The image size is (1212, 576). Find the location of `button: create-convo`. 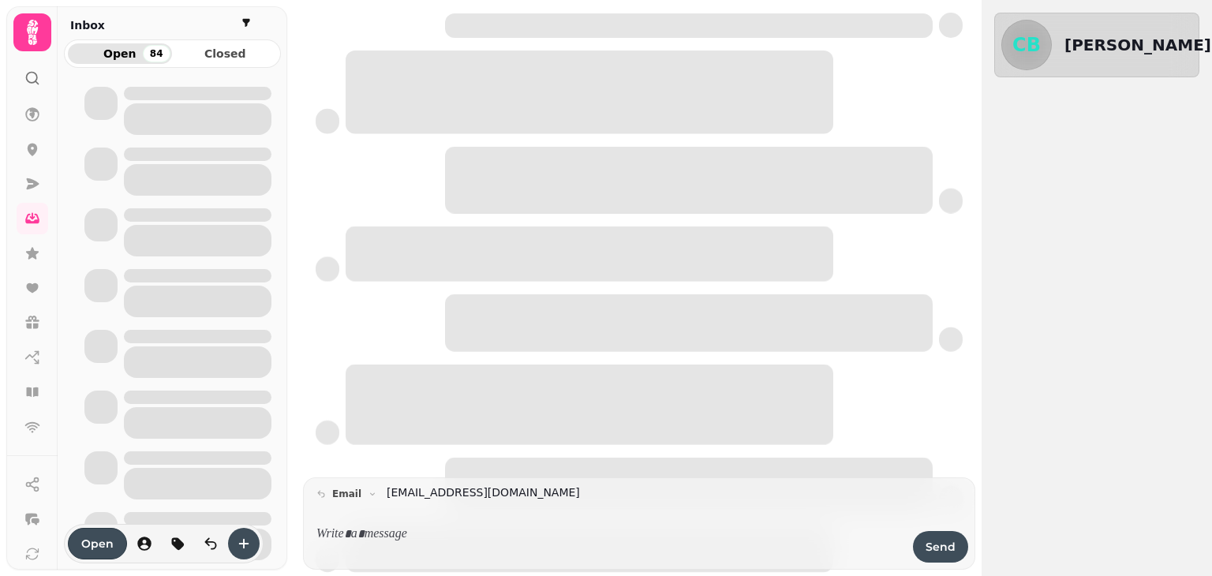

button: create-convo is located at coordinates (244, 544).